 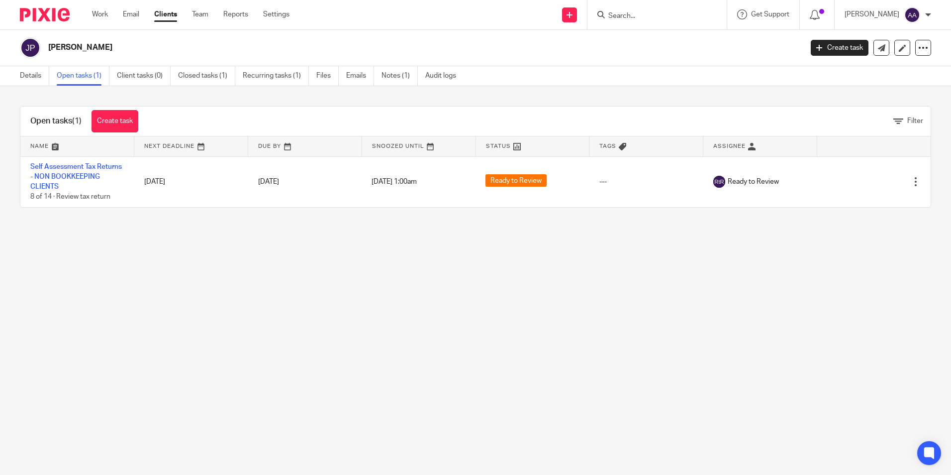 I want to click on a: Email, so click(x=131, y=14).